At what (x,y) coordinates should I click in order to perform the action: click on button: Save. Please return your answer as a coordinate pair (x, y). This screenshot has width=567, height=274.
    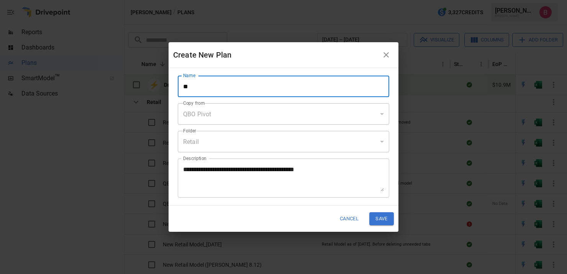
    Looking at the image, I should click on (382, 218).